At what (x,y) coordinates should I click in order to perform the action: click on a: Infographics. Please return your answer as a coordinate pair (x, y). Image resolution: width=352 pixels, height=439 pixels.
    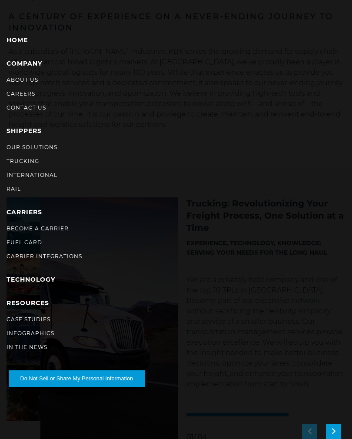
    Looking at the image, I should click on (30, 333).